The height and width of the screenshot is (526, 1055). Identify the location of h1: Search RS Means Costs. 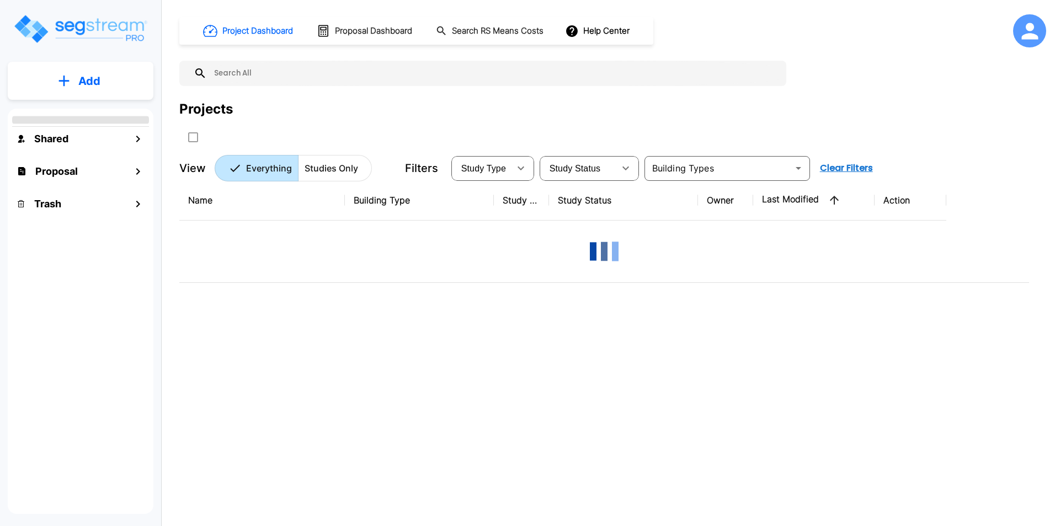
(498, 31).